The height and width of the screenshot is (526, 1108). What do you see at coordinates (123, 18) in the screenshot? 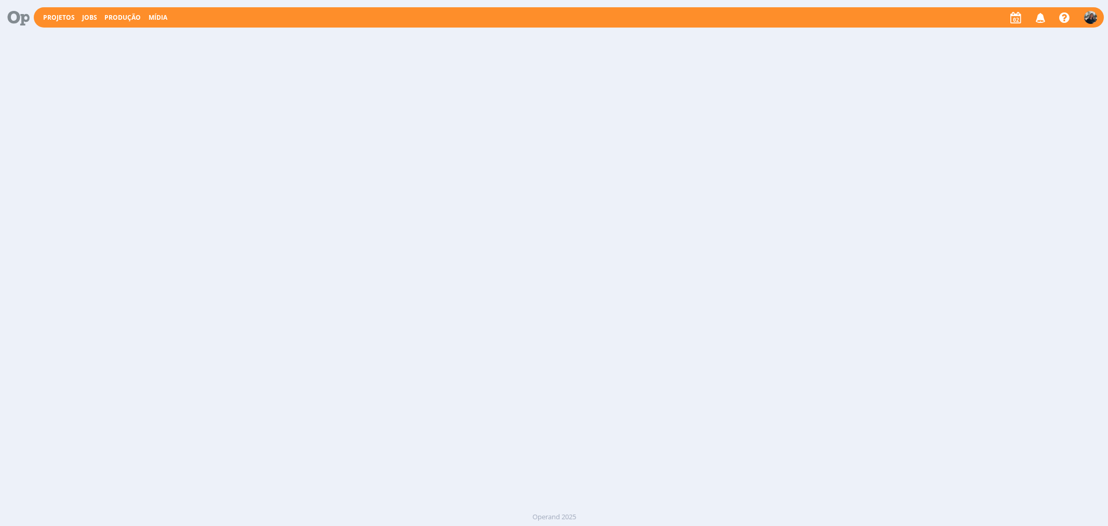
I see `button: Produção` at bounding box center [123, 18].